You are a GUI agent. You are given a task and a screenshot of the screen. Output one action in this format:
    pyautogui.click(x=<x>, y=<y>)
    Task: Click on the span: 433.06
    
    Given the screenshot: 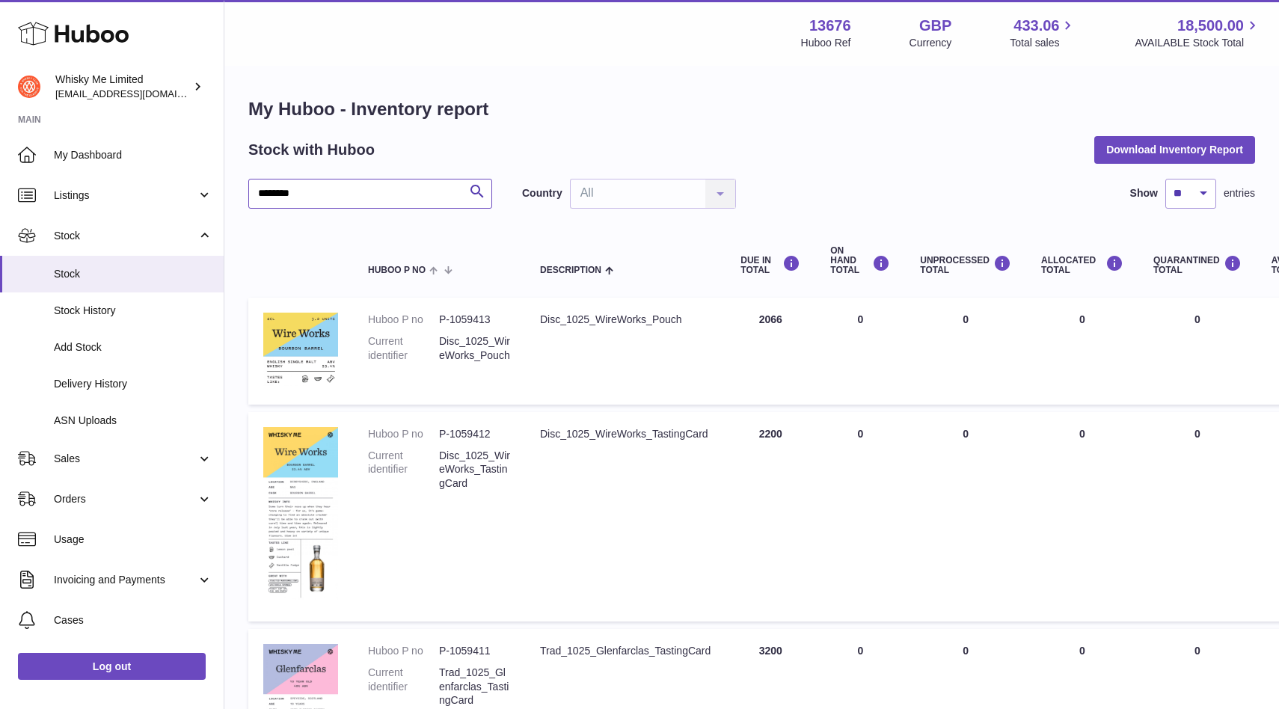 What is the action you would take?
    pyautogui.click(x=1036, y=25)
    